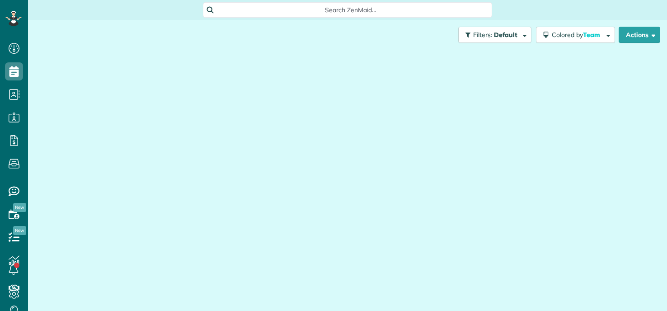 The image size is (667, 311). Describe the element at coordinates (592, 35) in the screenshot. I see `span: Team` at that location.